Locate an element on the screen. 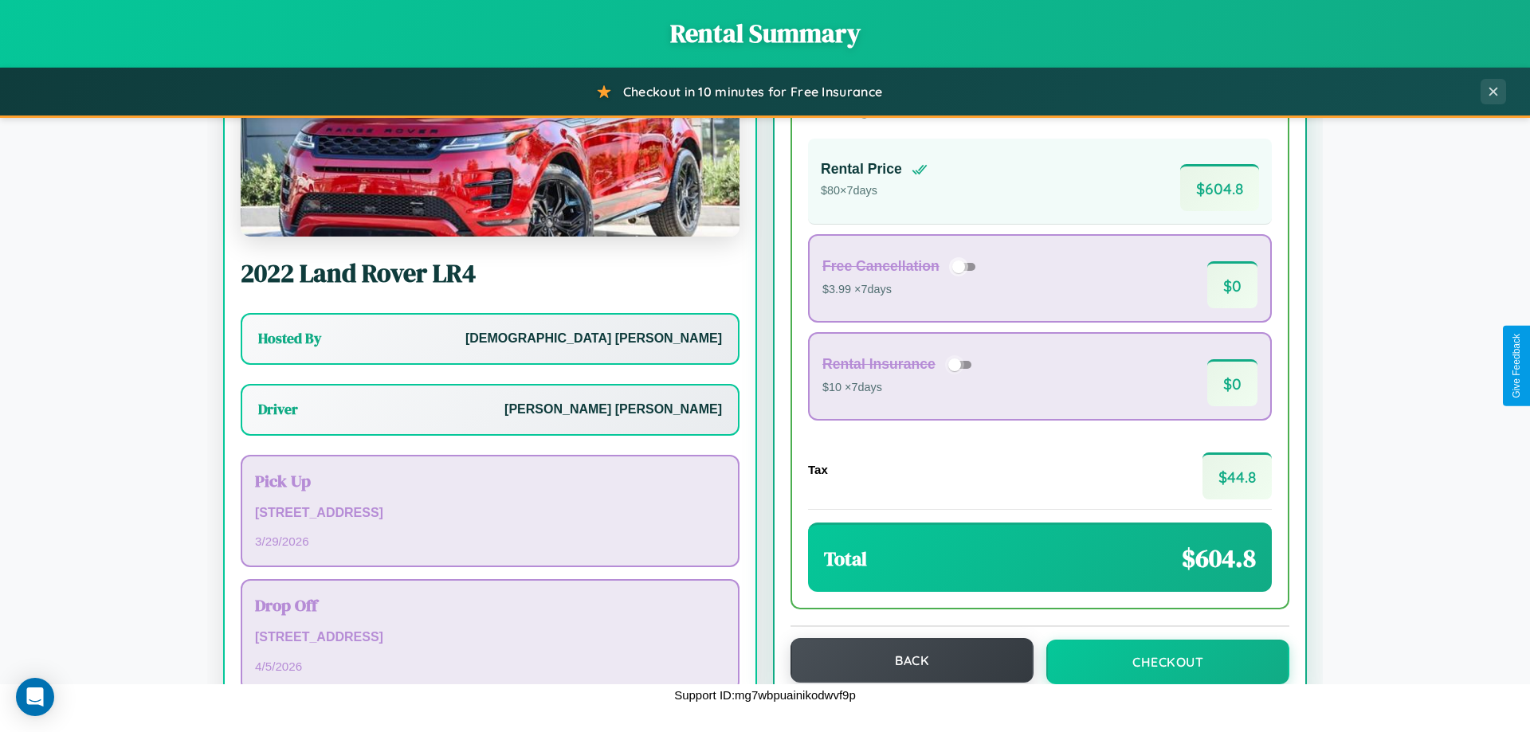  img: Land Rover LR4 is located at coordinates (490, 157).